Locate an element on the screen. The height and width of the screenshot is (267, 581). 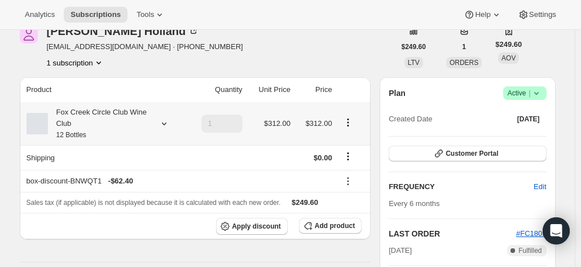
span: Help is located at coordinates (482, 15).